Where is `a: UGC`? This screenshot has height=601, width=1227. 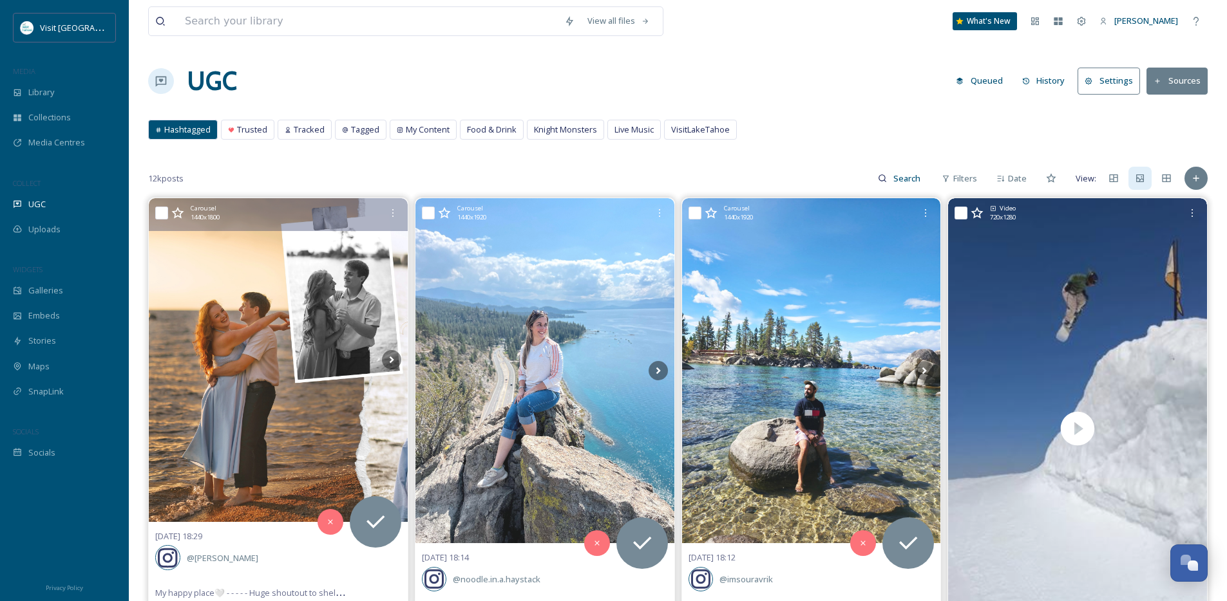 a: UGC is located at coordinates (212, 81).